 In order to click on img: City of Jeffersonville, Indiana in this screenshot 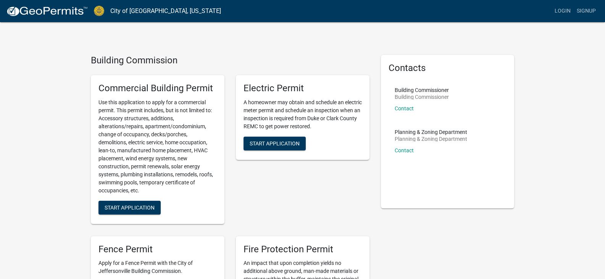, I will do `click(99, 11)`.